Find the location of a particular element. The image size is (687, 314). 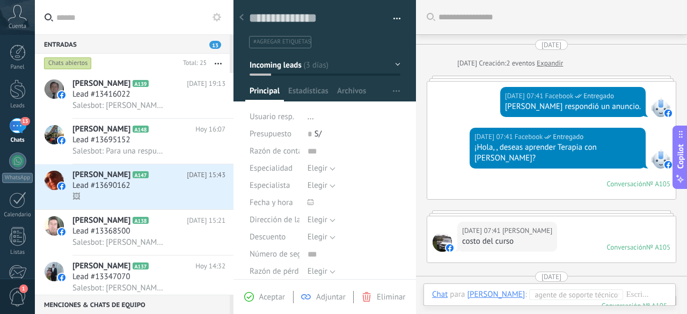

div: Fecha y hora is located at coordinates (274, 203).